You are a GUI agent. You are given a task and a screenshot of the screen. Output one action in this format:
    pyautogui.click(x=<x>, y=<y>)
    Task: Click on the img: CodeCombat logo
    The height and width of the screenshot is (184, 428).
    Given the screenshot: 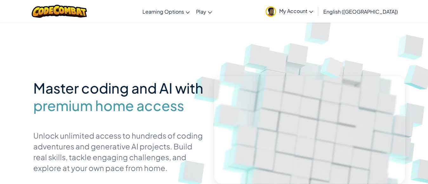 What is the action you would take?
    pyautogui.click(x=59, y=11)
    